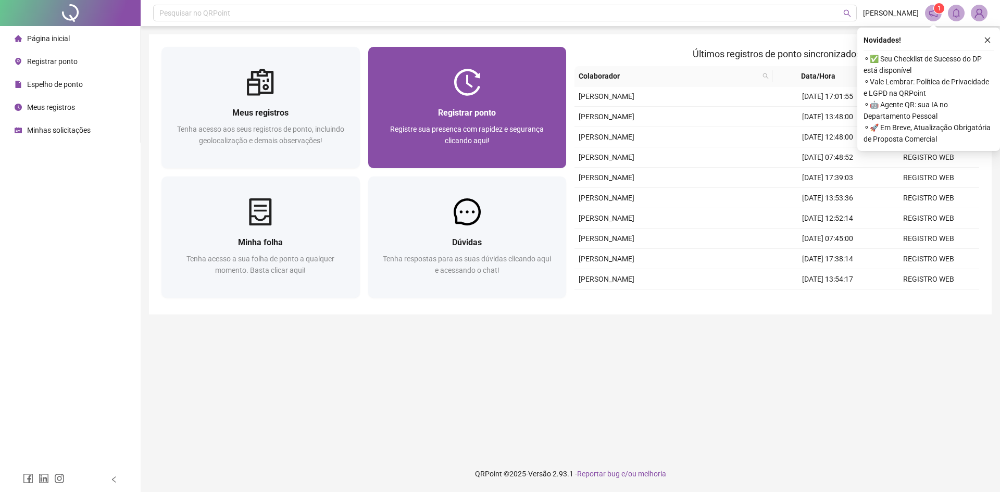 Image resolution: width=1000 pixels, height=492 pixels. What do you see at coordinates (570, 474) in the screenshot?
I see `footer: QRPoint © 2025 - 2.93.1 -` at bounding box center [570, 474].